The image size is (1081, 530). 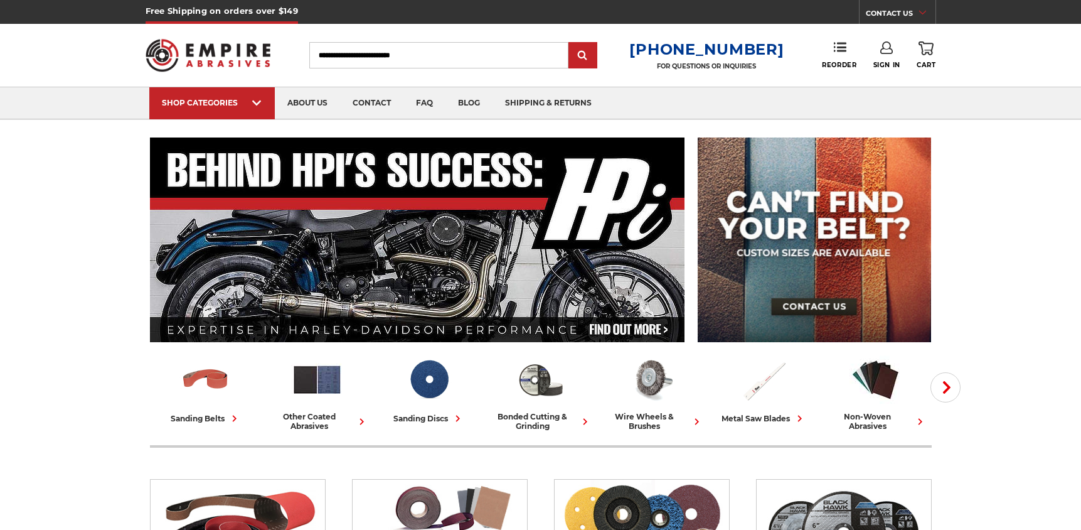 What do you see at coordinates (429, 389) in the screenshot?
I see `a: sanding discs` at bounding box center [429, 389].